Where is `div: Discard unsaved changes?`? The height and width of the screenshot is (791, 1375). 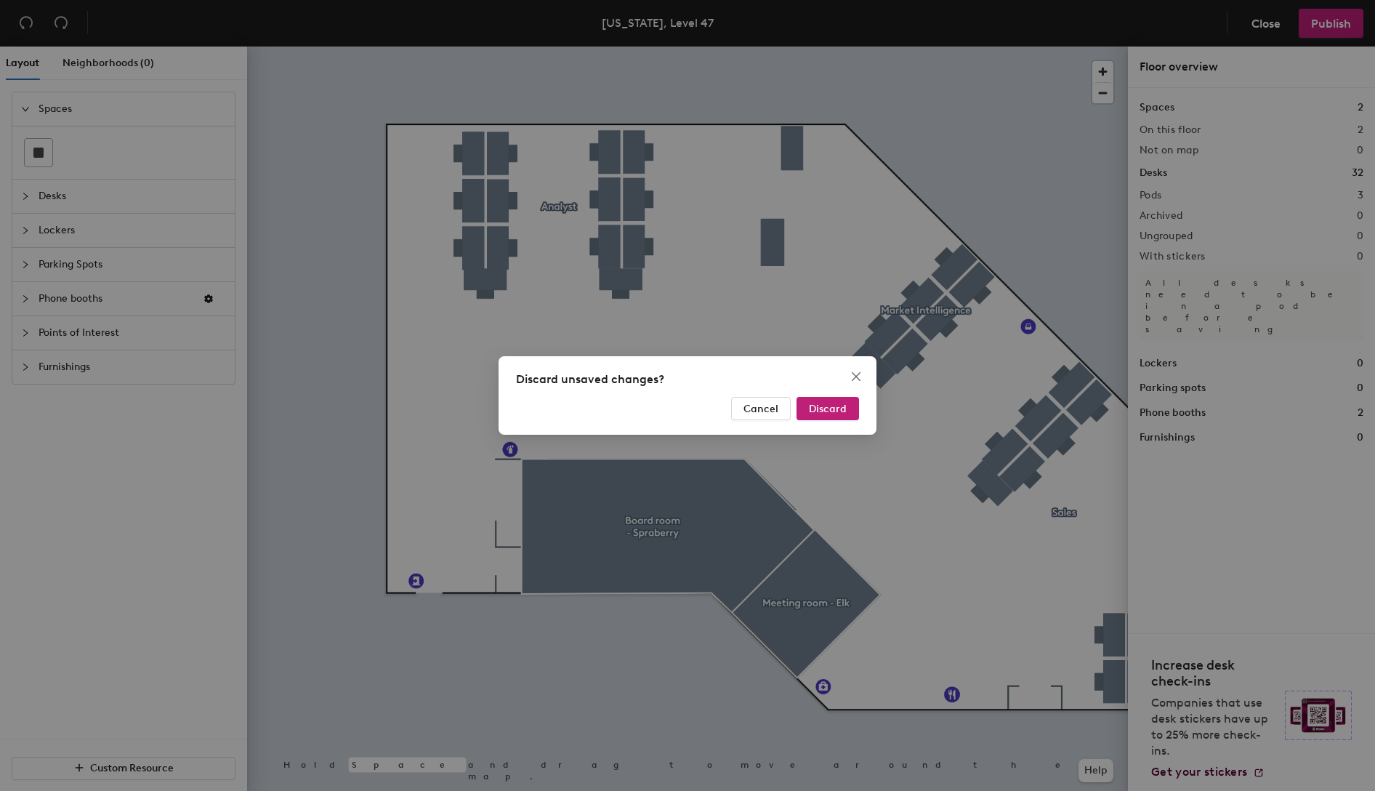
div: Discard unsaved changes? is located at coordinates (688, 379).